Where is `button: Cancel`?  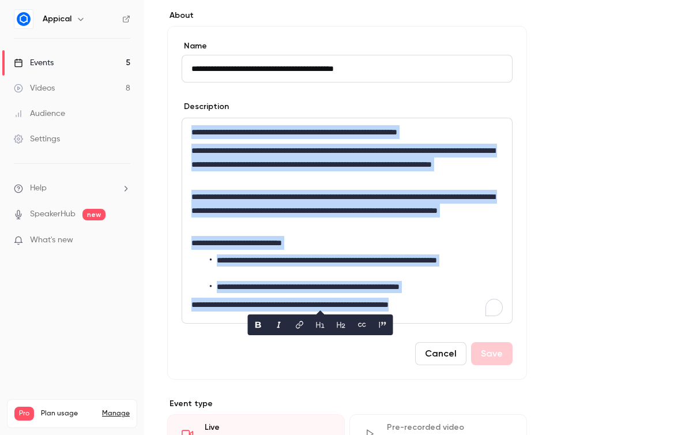
button: Cancel is located at coordinates (441, 353).